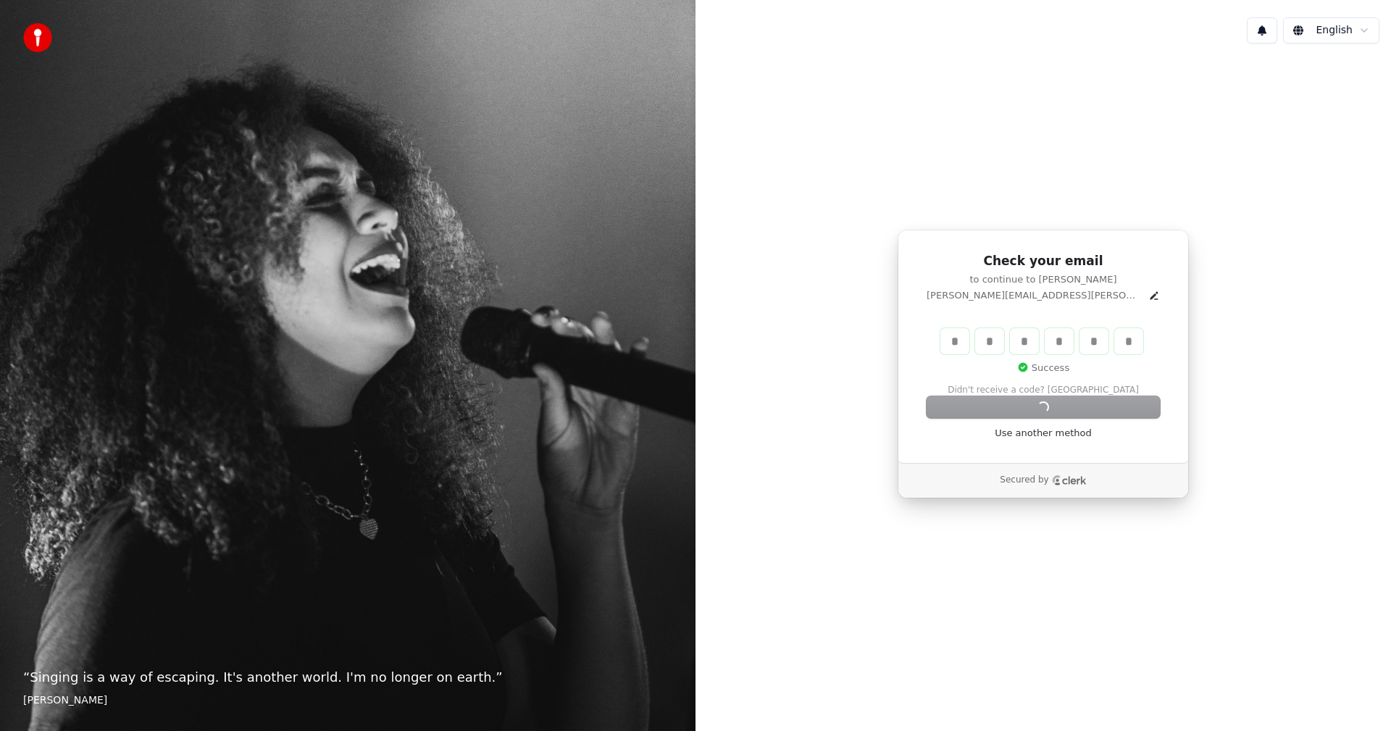 This screenshot has width=1391, height=731. What do you see at coordinates (1024, 480) in the screenshot?
I see `p: Secured by` at bounding box center [1024, 480].